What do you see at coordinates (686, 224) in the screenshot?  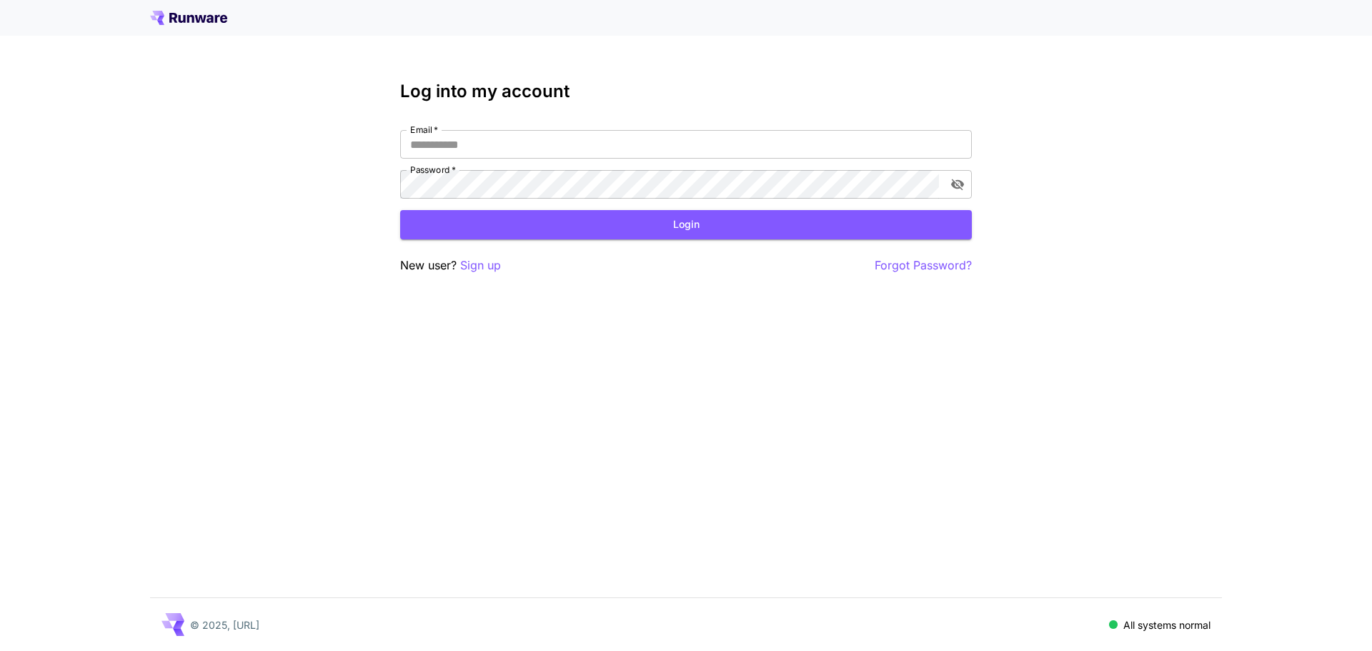 I see `button: Login` at bounding box center [686, 224].